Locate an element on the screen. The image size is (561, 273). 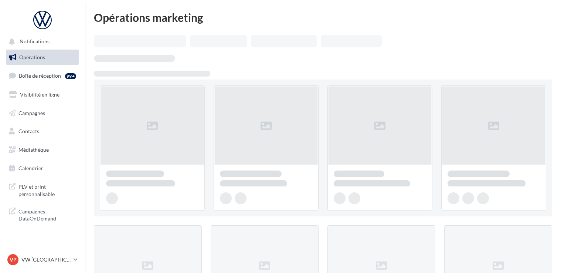
span: Campagnes is located at coordinates (32, 112).